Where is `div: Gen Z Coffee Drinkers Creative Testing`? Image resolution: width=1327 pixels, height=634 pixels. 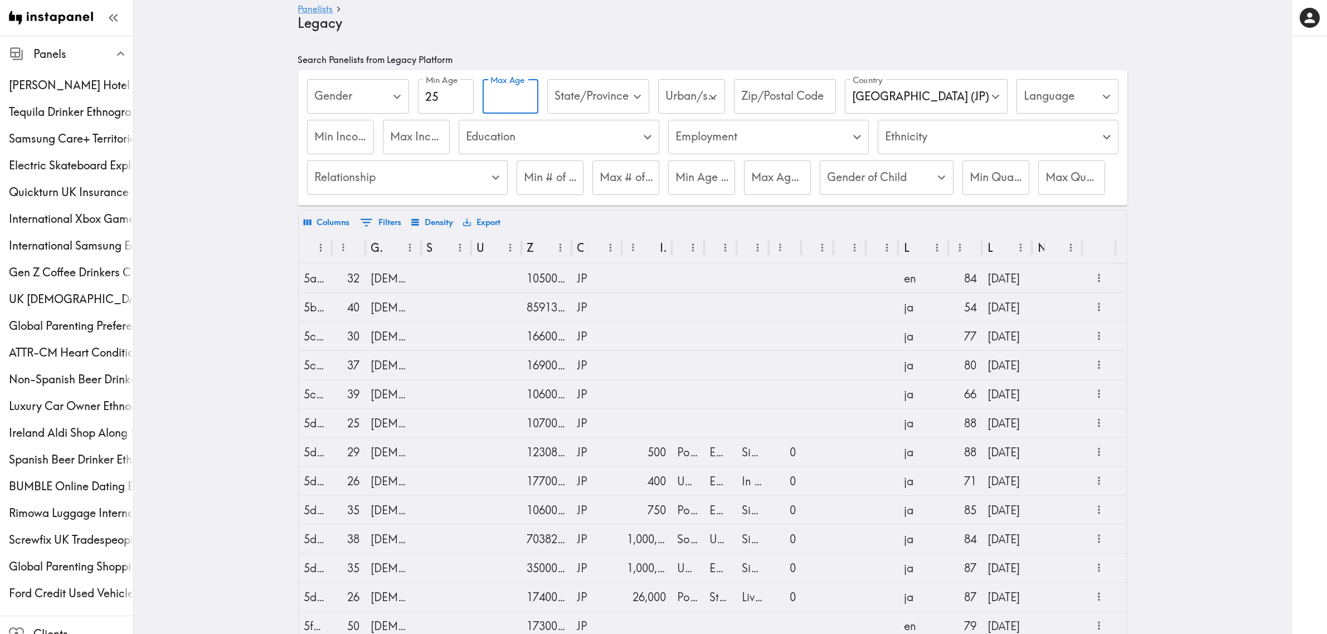 div: Gen Z Coffee Drinkers Creative Testing is located at coordinates (71, 273).